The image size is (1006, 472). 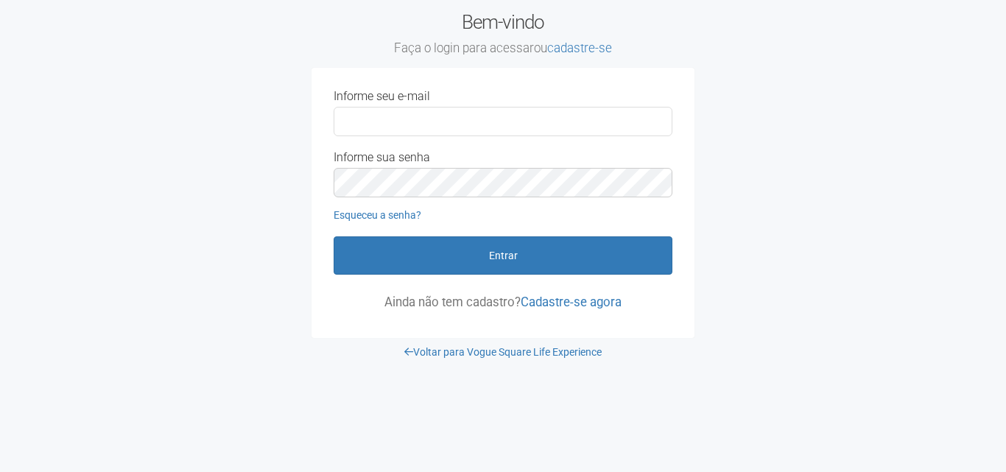 What do you see at coordinates (573, 48) in the screenshot?
I see `span: ou` at bounding box center [573, 48].